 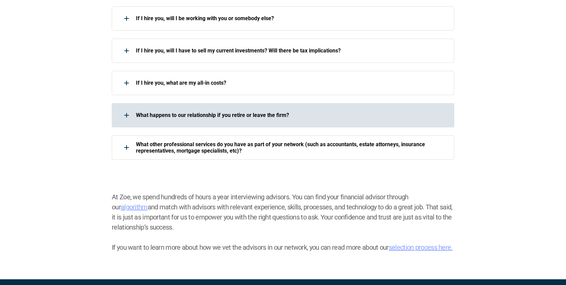 I want to click on p: If I hire you, will I be working with you or somebody else?, so click(x=291, y=18).